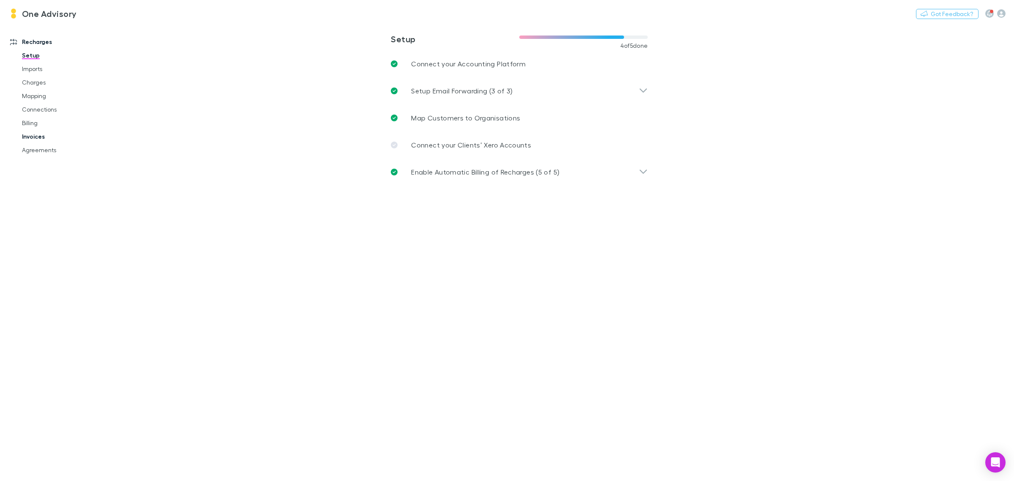 This screenshot has height=481, width=1014. Describe the element at coordinates (60, 42) in the screenshot. I see `a: Recharges` at that location.